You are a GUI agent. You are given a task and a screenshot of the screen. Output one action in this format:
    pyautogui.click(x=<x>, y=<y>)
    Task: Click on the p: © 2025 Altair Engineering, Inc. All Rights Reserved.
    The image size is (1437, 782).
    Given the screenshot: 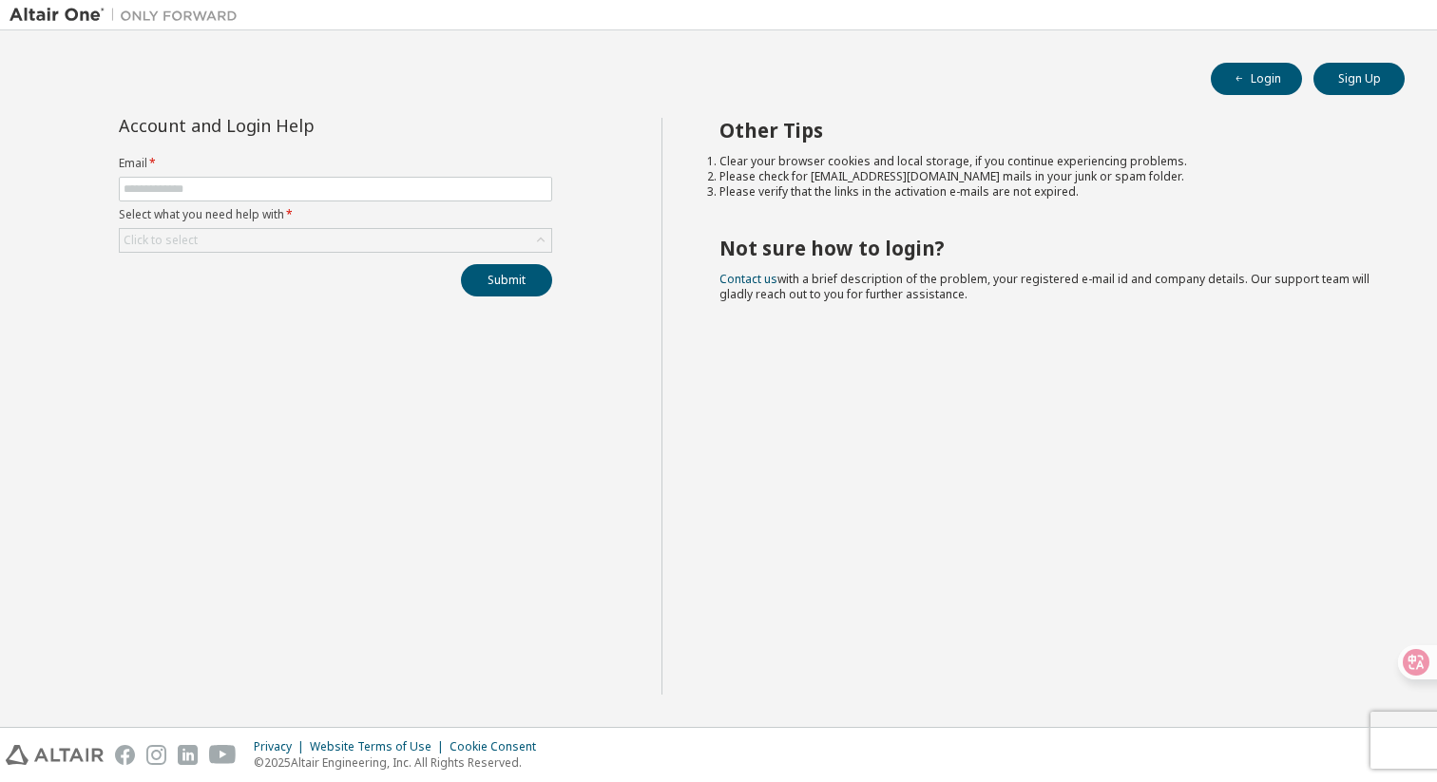 What is the action you would take?
    pyautogui.click(x=400, y=762)
    